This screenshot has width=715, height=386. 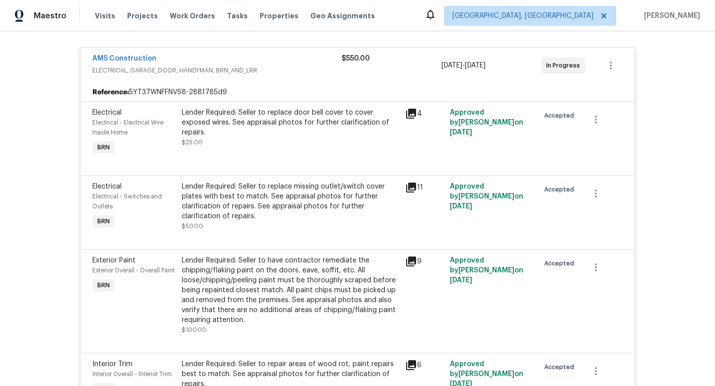 What do you see at coordinates (290, 202) in the screenshot?
I see `div: Lender Required: Seller to replace missing outlet/switch cover plates with best to match. See app...` at bounding box center [290, 202].